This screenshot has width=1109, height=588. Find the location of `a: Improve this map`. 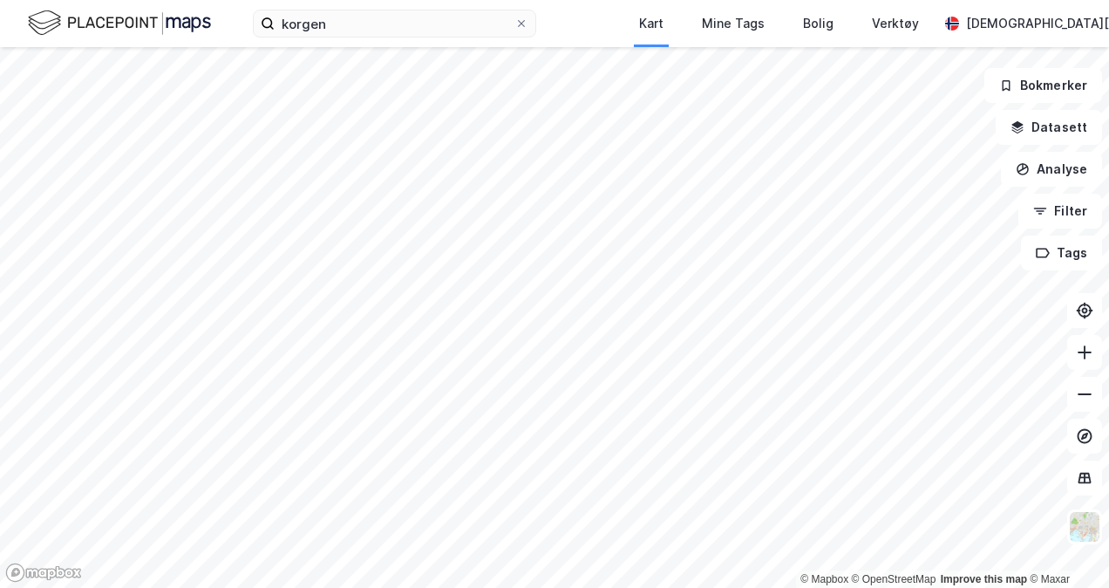

a: Improve this map is located at coordinates (984, 579).